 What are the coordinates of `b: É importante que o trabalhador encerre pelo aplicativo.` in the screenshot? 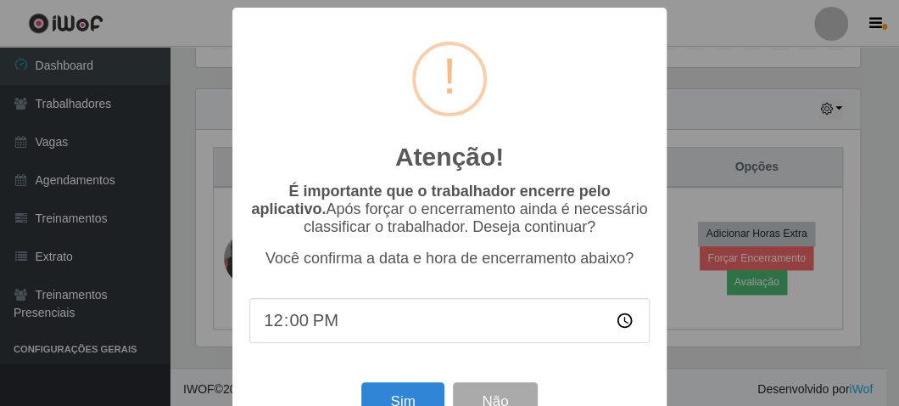 It's located at (430, 199).